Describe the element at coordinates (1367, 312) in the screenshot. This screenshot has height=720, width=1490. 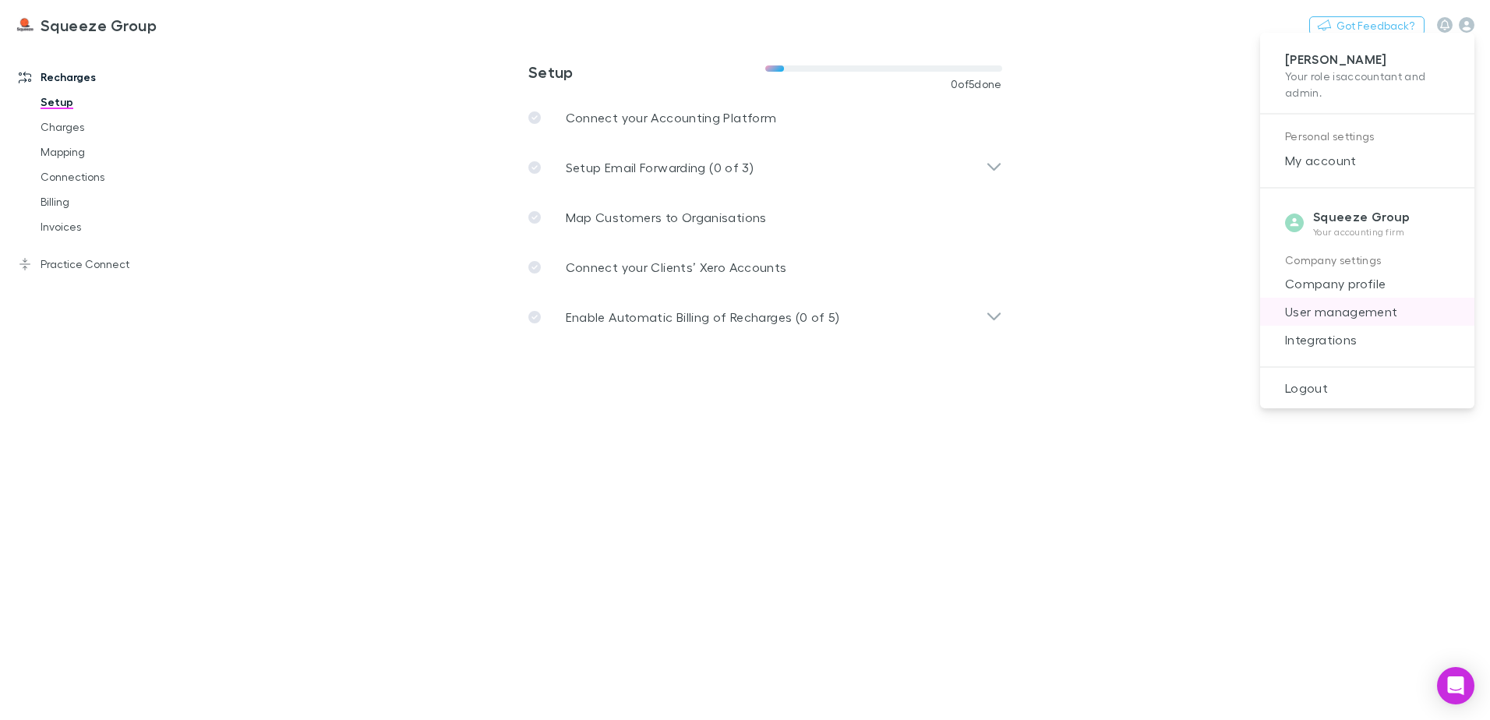
I see `span: User management` at that location.